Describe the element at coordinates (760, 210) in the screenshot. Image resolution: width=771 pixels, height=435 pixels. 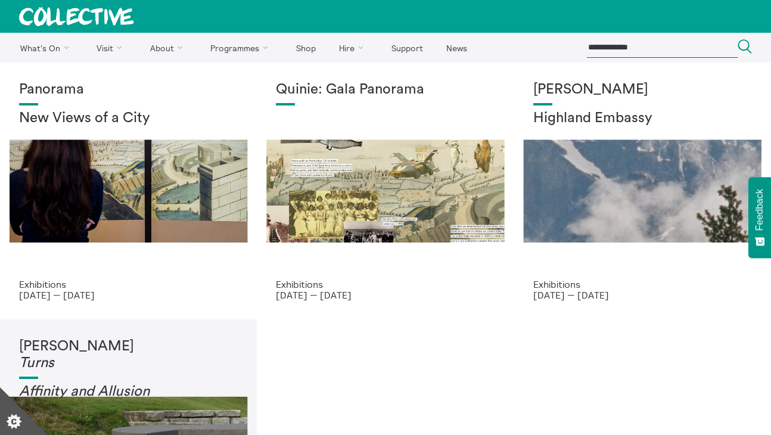
I see `span: Feedback` at that location.